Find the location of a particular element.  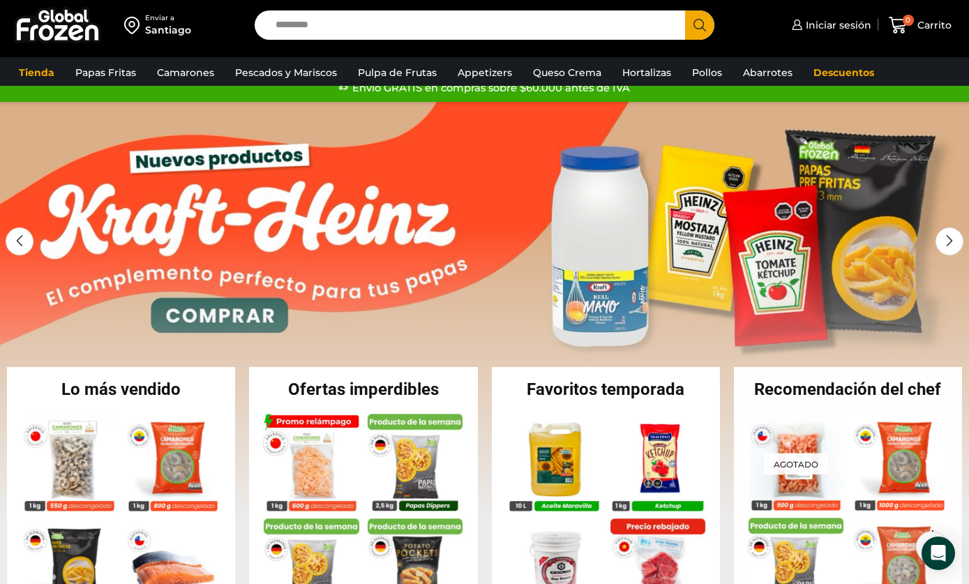

a: Papas Fritas is located at coordinates (105, 73).